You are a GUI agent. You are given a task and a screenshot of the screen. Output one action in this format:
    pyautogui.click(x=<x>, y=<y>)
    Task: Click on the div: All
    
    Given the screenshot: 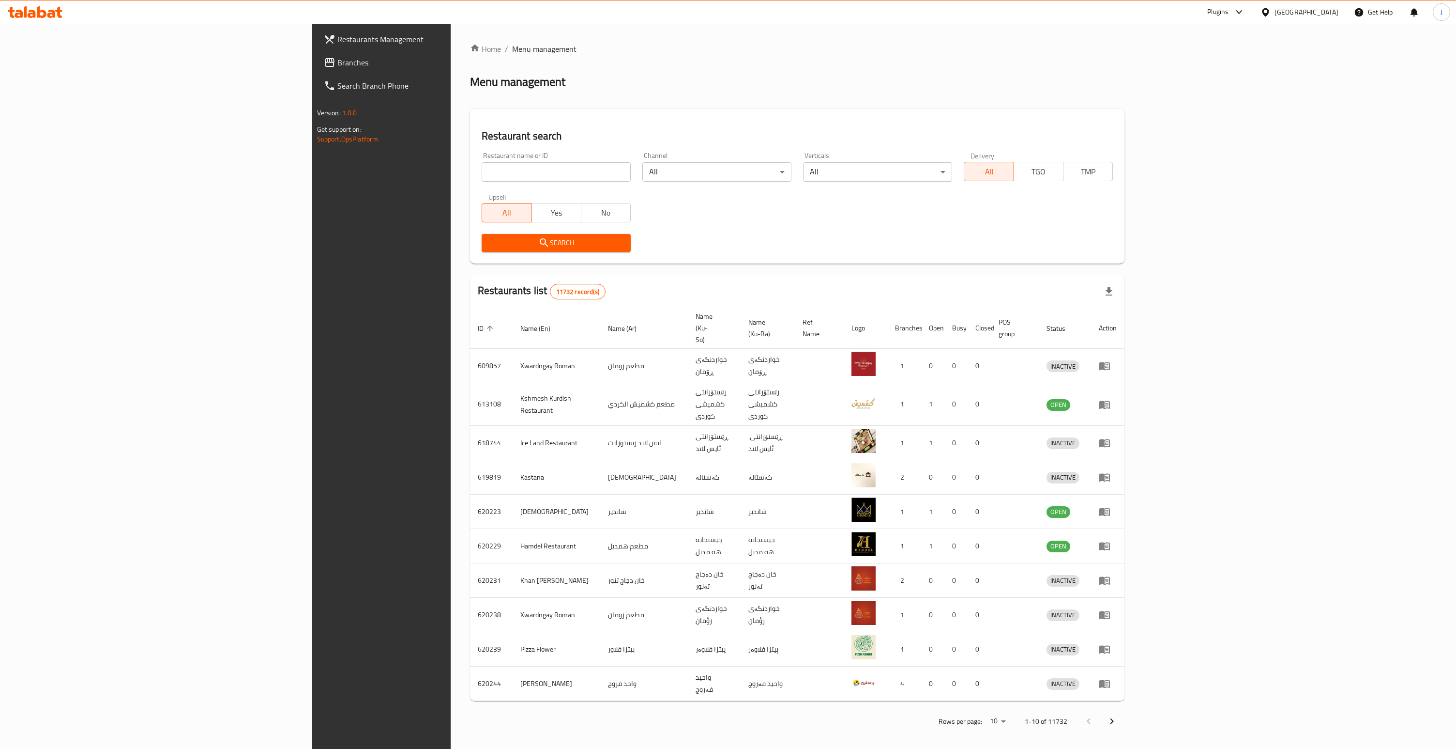 What is the action you would take?
    pyautogui.click(x=878, y=172)
    